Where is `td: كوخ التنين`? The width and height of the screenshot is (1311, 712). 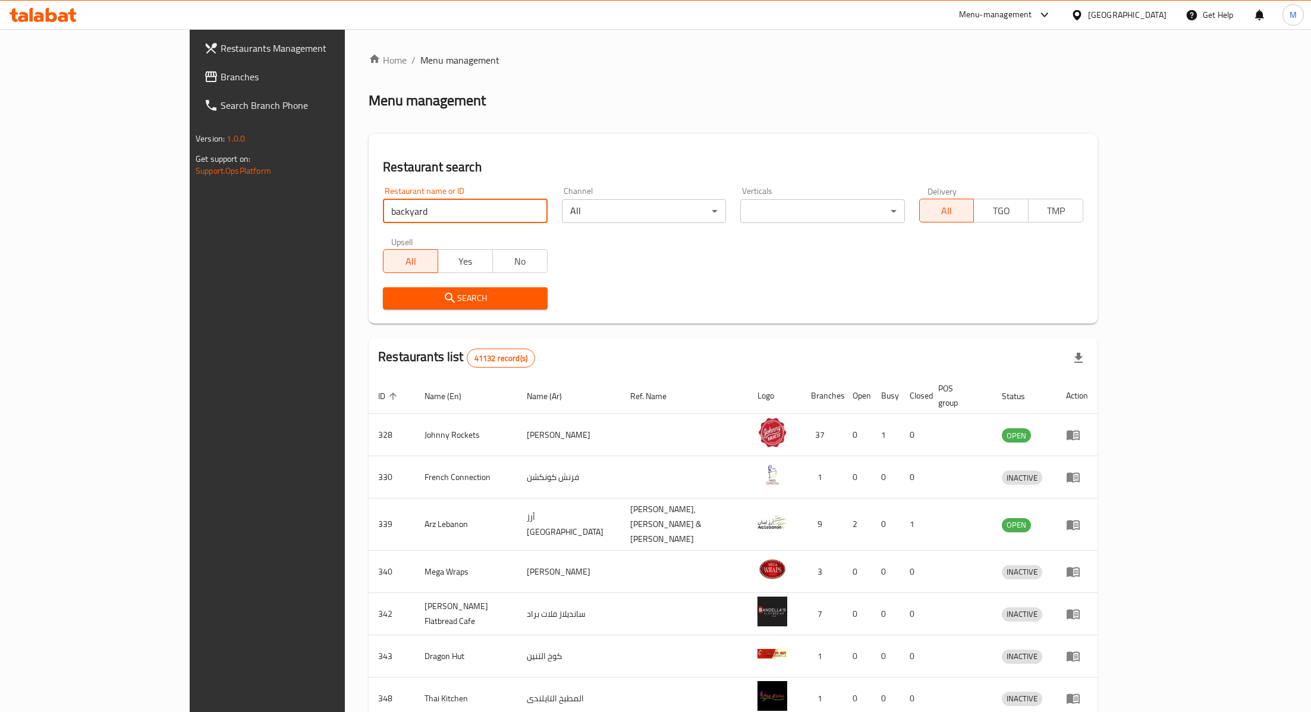 td: كوخ التنين is located at coordinates (569, 656).